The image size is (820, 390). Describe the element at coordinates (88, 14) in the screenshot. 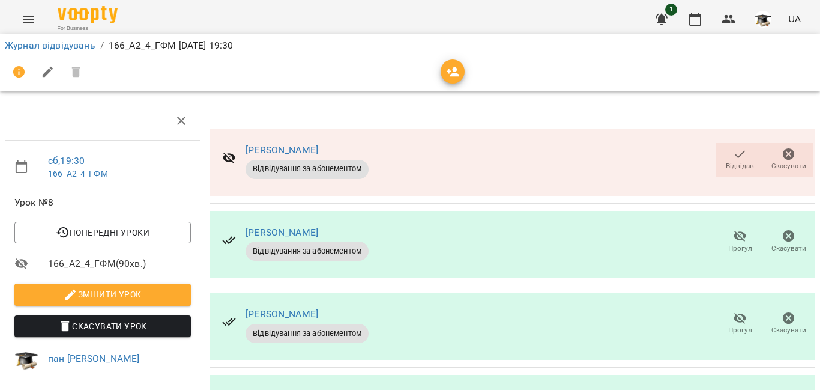

I see `img: Voopty Logo` at that location.